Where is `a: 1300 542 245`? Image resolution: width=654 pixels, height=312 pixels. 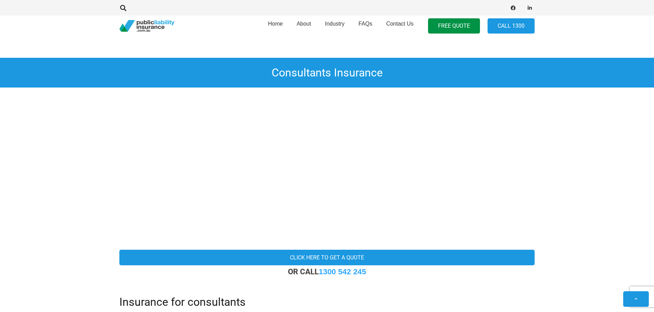 a: 1300 542 245 is located at coordinates (342, 272).